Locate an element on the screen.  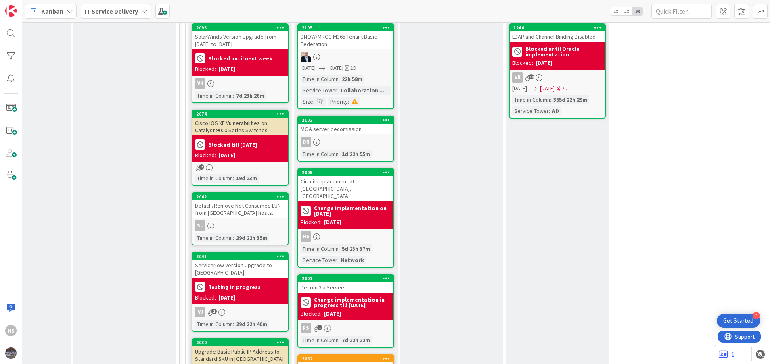
div: 29d 22h 35m is located at coordinates (251, 238).